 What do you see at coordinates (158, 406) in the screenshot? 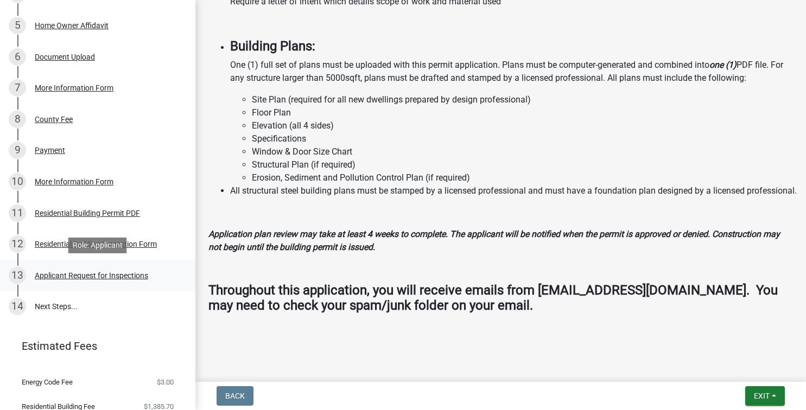
I see `span: $1,385.70` at bounding box center [158, 406].